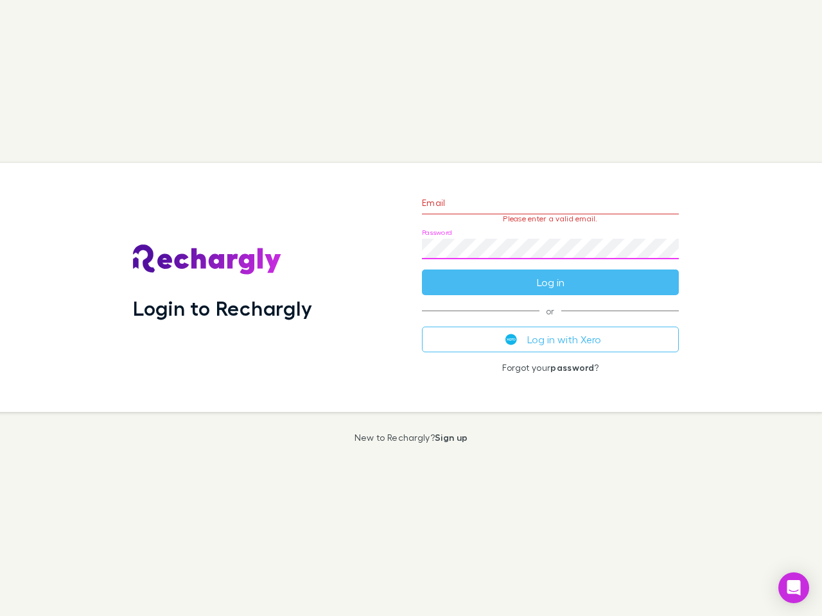 Image resolution: width=822 pixels, height=616 pixels. I want to click on span: or, so click(550, 311).